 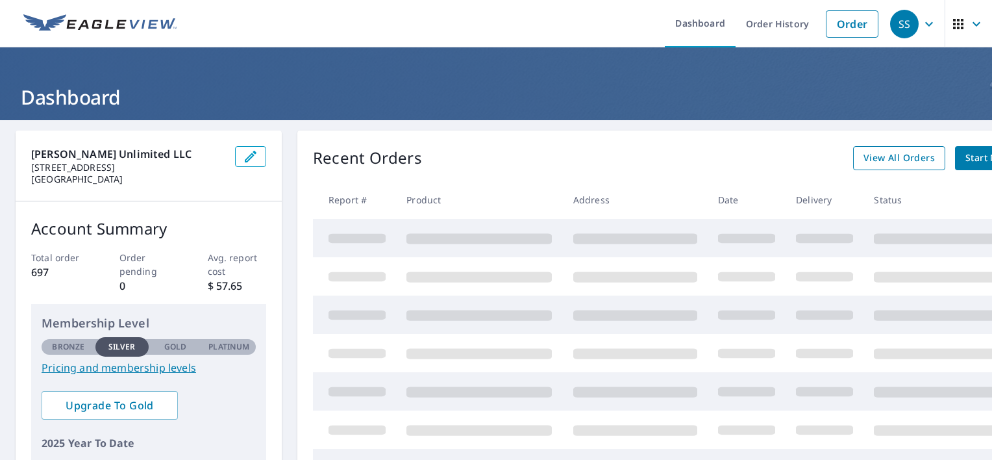 What do you see at coordinates (229, 347) in the screenshot?
I see `p: Platinum` at bounding box center [229, 347].